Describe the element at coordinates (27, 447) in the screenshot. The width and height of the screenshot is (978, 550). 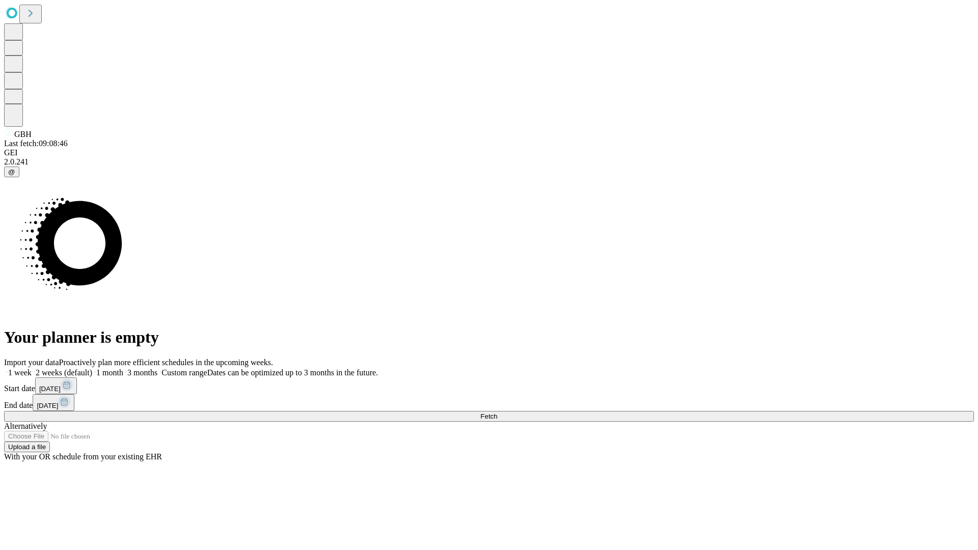
I see `button: Upload a file` at that location.